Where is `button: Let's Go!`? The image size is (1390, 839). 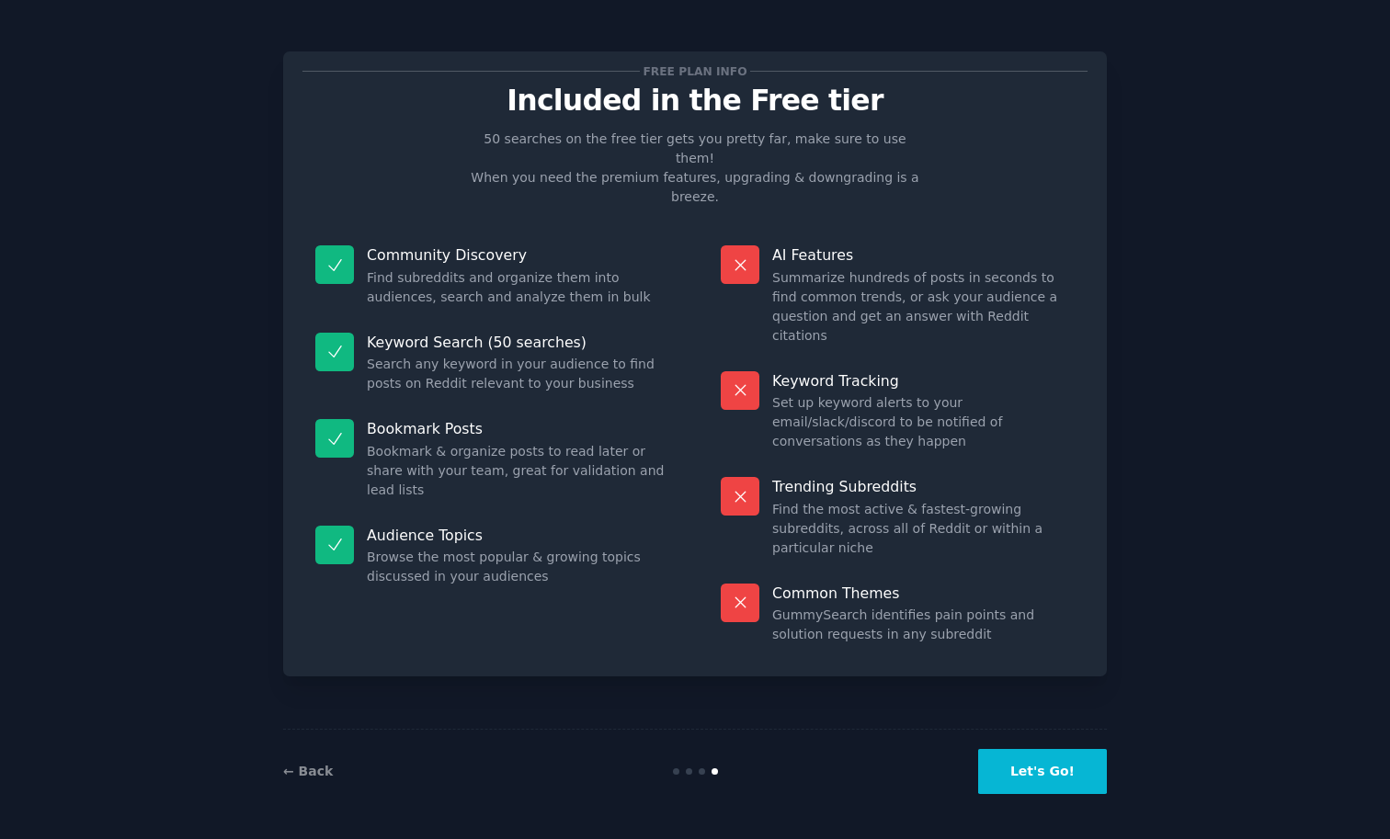 button: Let's Go! is located at coordinates (1042, 771).